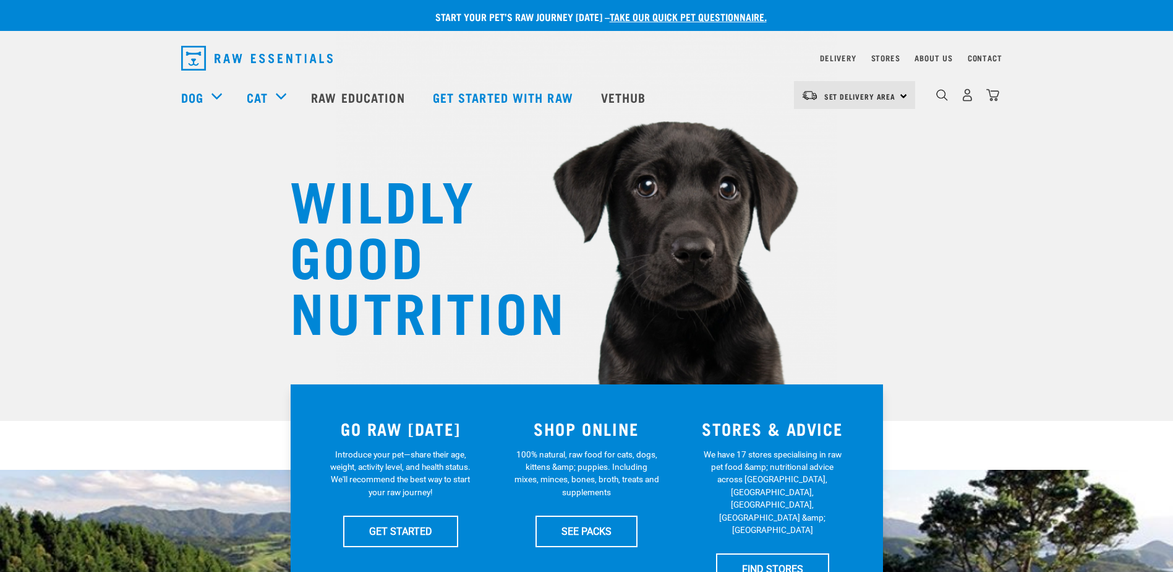 Image resolution: width=1173 pixels, height=572 pixels. What do you see at coordinates (401, 531) in the screenshot?
I see `a: GET STARTED` at bounding box center [401, 531].